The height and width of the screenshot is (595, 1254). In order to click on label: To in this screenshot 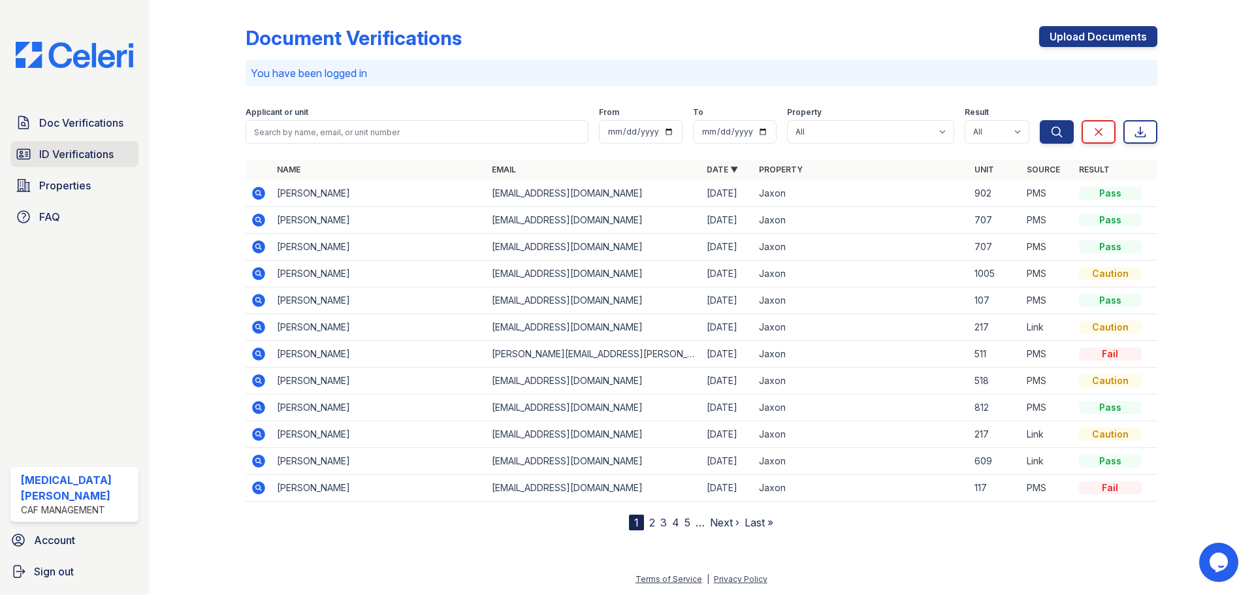, I will do `click(698, 112)`.